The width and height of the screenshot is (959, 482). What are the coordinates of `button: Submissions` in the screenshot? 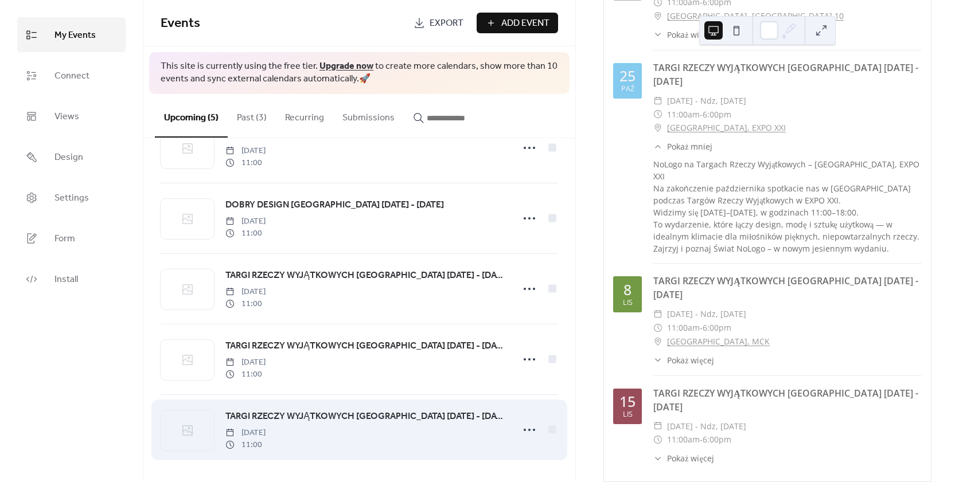 It's located at (368, 115).